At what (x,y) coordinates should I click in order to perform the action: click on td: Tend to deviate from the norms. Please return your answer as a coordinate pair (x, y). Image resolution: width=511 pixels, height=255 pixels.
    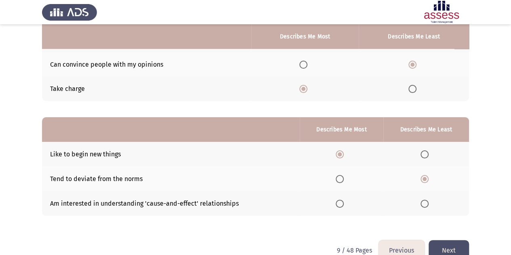
    Looking at the image, I should click on (171, 178).